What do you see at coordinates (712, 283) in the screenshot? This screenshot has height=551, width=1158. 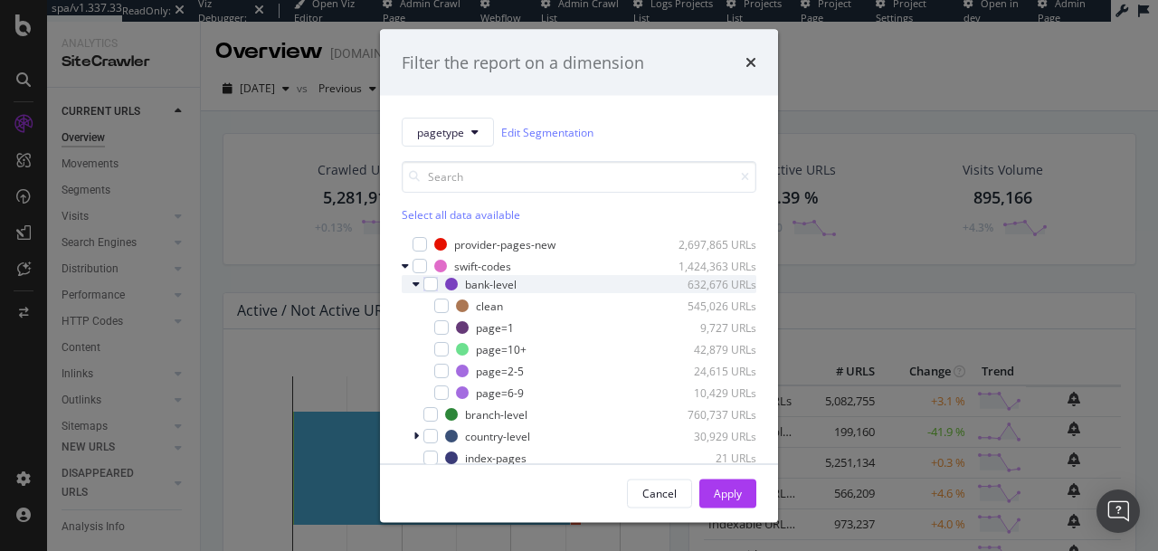 I see `div: 632,676 URLs` at bounding box center [712, 283].